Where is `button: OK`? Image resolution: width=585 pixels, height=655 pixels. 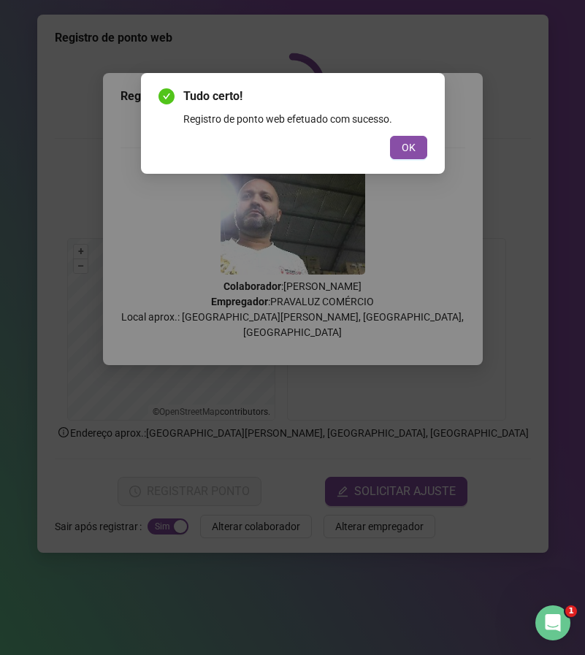 button: OK is located at coordinates (408, 148).